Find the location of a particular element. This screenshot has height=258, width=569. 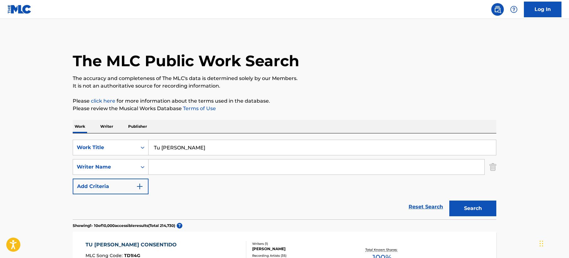

h1: The MLC Public Work Search is located at coordinates (186, 61).